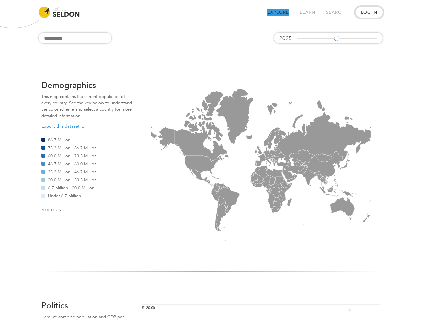 This screenshot has height=320, width=421. Describe the element at coordinates (87, 164) in the screenshot. I see `div: 46.7 Million - 60.0 Million` at that location.